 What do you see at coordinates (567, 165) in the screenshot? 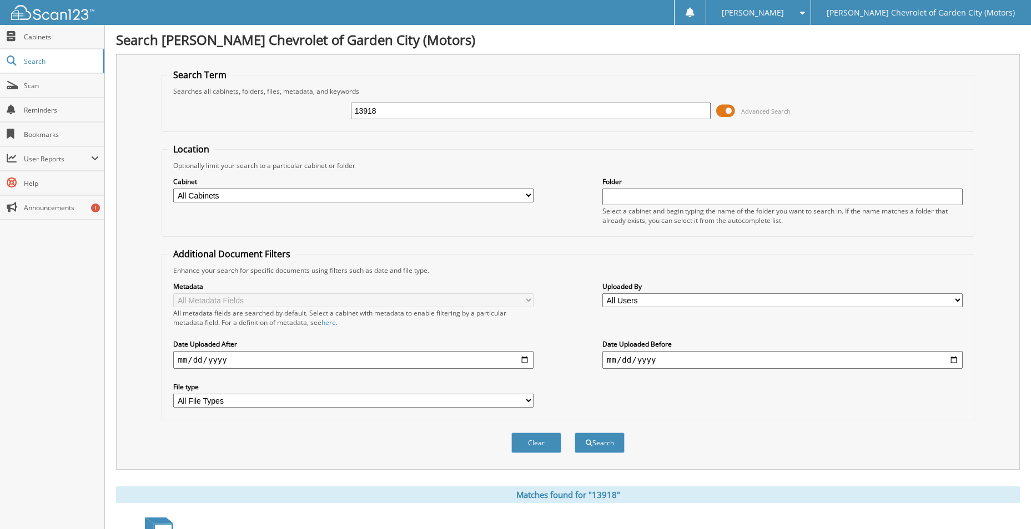
I see `div: Optionally limit your search to a particular cabinet or folder` at bounding box center [567, 165].